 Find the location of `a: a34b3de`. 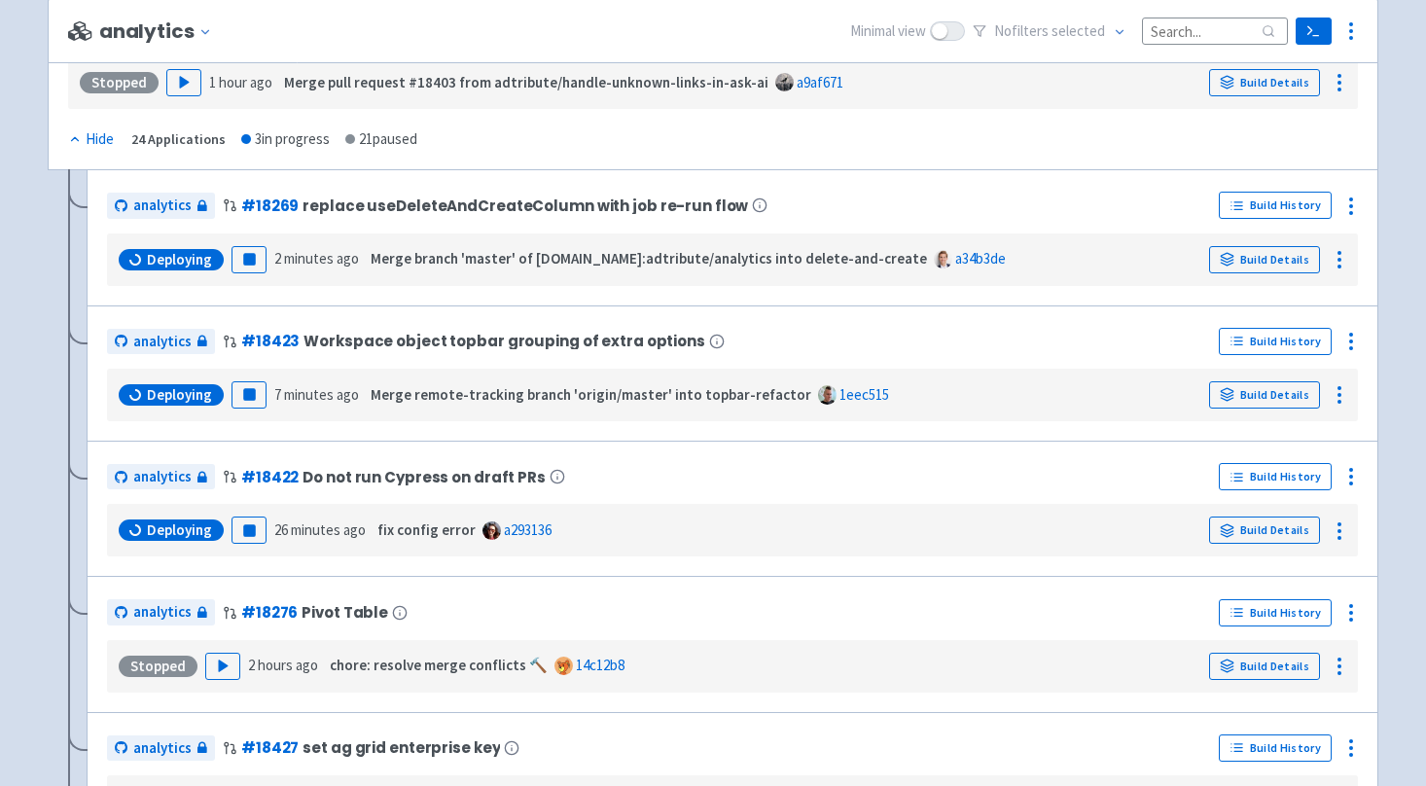

a: a34b3de is located at coordinates (981, 258).